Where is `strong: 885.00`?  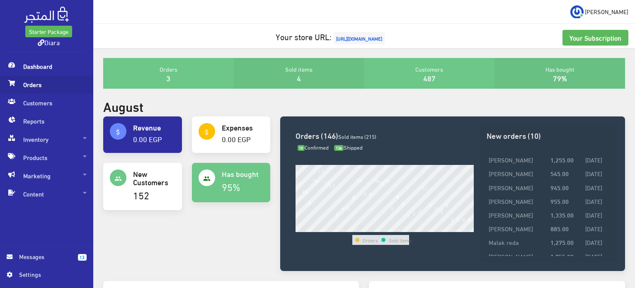
strong: 885.00 is located at coordinates (559, 228).